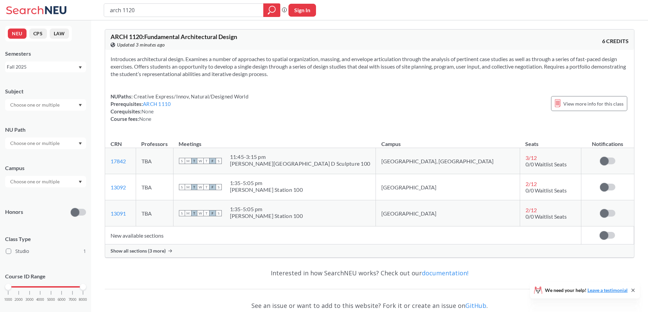  I want to click on th: Meetings, so click(274, 141).